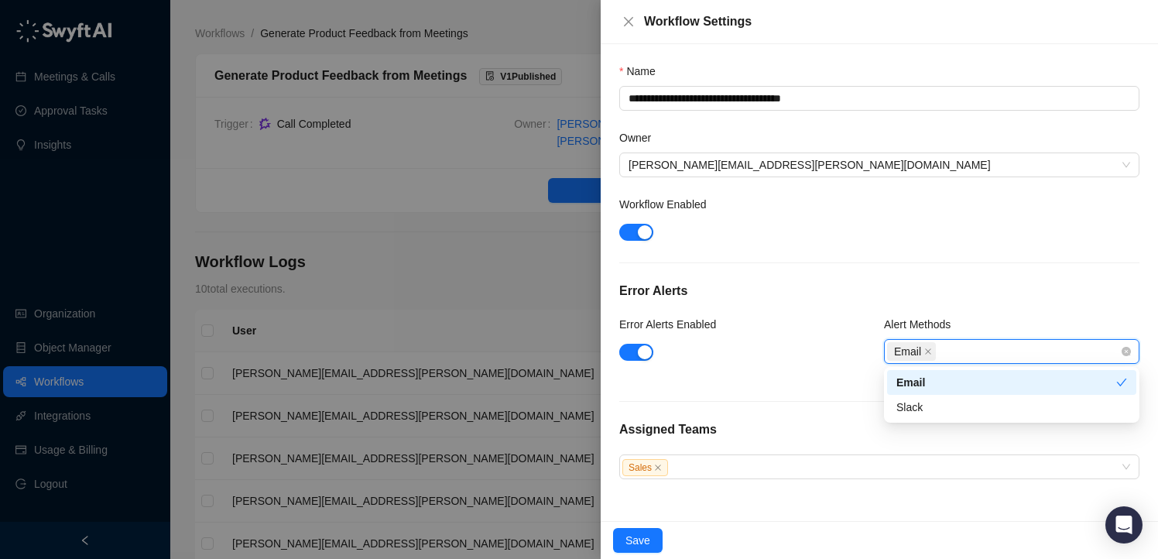  I want to click on h5: Assigned Teams, so click(879, 430).